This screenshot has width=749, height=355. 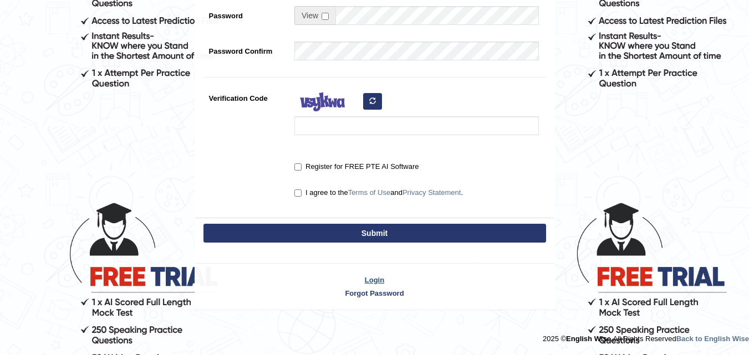 What do you see at coordinates (375, 280) in the screenshot?
I see `a: Login` at bounding box center [375, 280].